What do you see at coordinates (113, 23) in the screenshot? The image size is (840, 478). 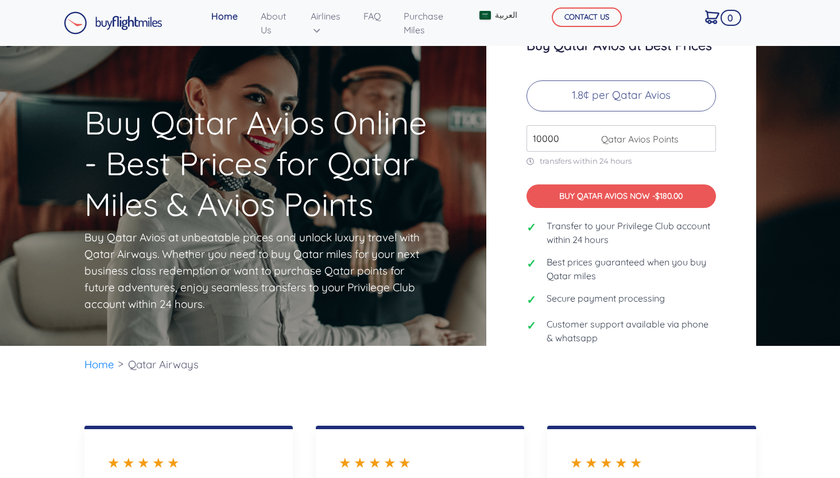 I see `img: Buy Flight Miles Logo` at bounding box center [113, 23].